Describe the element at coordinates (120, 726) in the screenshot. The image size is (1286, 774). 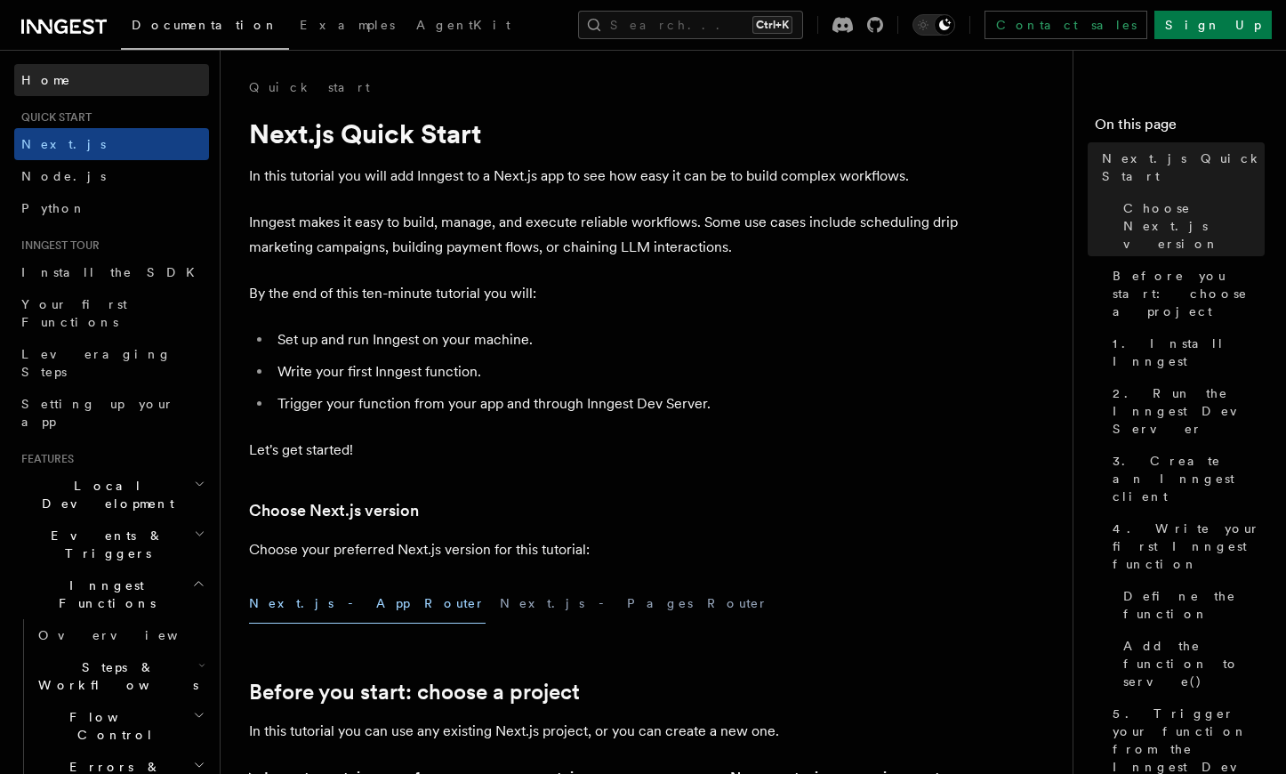
I see `button: Flow Control` at that location.